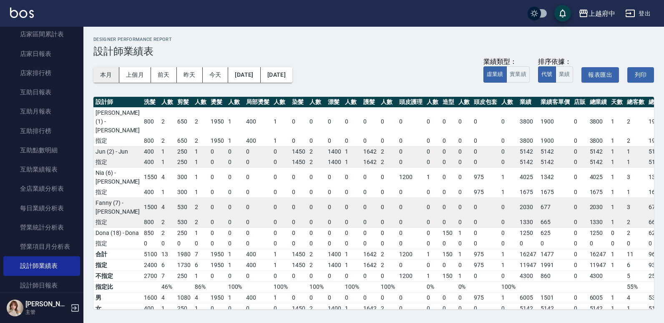  Describe the element at coordinates (555, 177) in the screenshot. I see `td: 1342` at that location.